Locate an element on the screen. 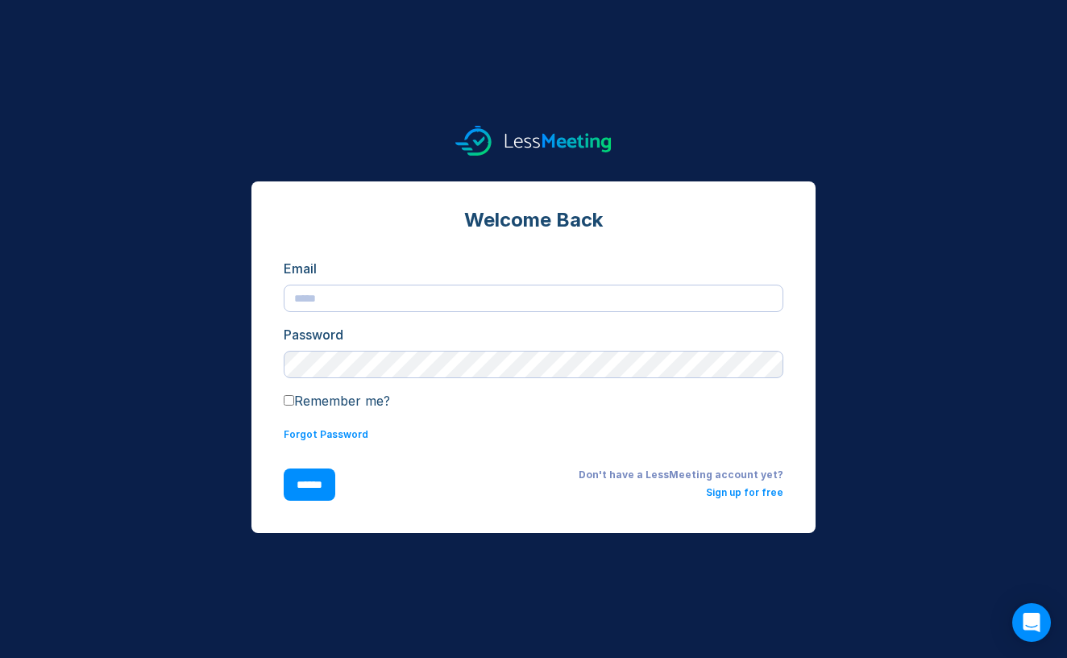 The width and height of the screenshot is (1067, 658). div: Welcome Back is located at coordinates (534, 220).